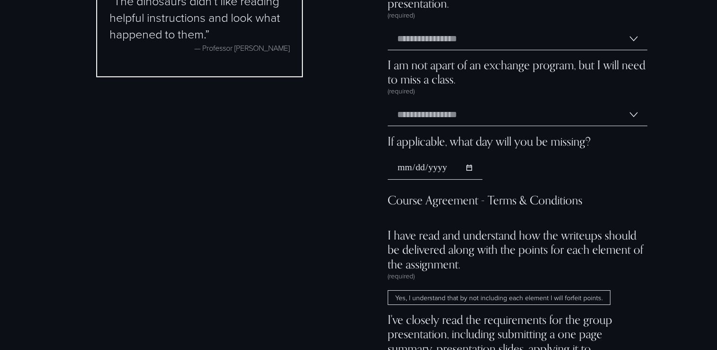 Image resolution: width=717 pixels, height=350 pixels. Describe the element at coordinates (517, 72) in the screenshot. I see `span: I am not apart of an exchange program, but I will need to miss a class.` at that location.